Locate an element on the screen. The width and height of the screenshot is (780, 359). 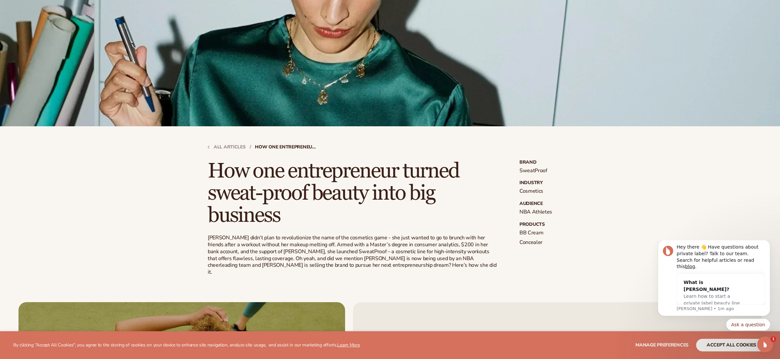
div: Quick reply options is located at coordinates (66, 84).